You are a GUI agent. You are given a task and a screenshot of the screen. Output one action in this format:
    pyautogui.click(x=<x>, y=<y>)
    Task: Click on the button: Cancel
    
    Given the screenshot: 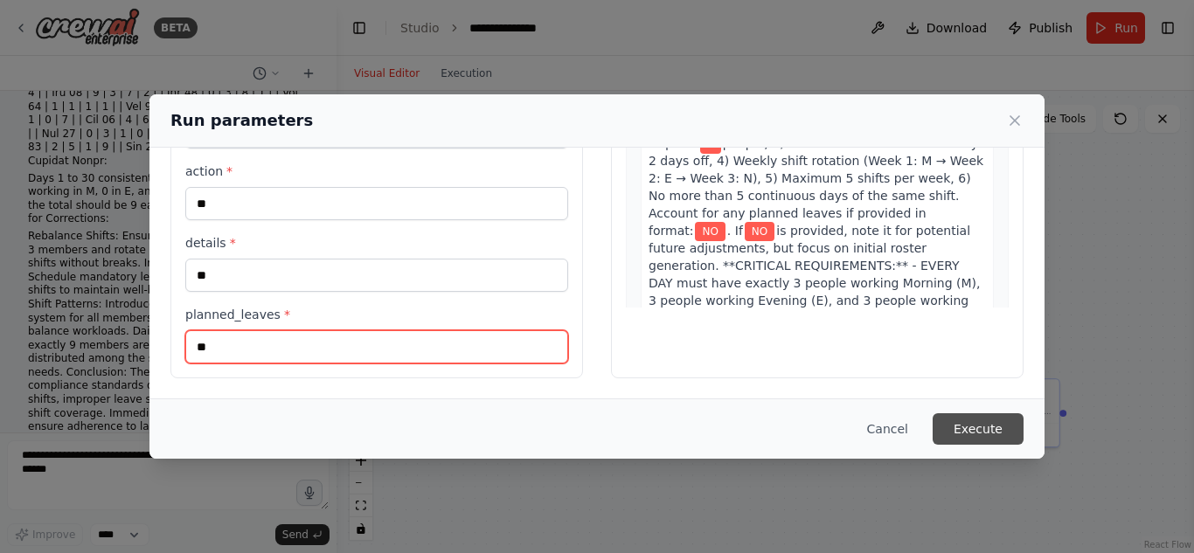 What is the action you would take?
    pyautogui.click(x=887, y=429)
    